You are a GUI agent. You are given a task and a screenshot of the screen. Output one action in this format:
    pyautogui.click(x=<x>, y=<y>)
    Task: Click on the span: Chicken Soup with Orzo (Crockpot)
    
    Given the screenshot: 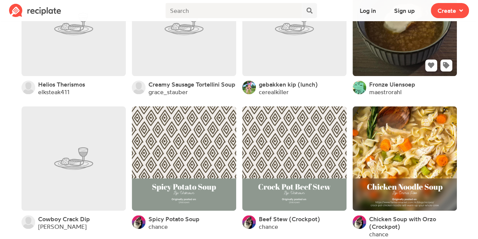 What is the action you would take?
    pyautogui.click(x=403, y=223)
    